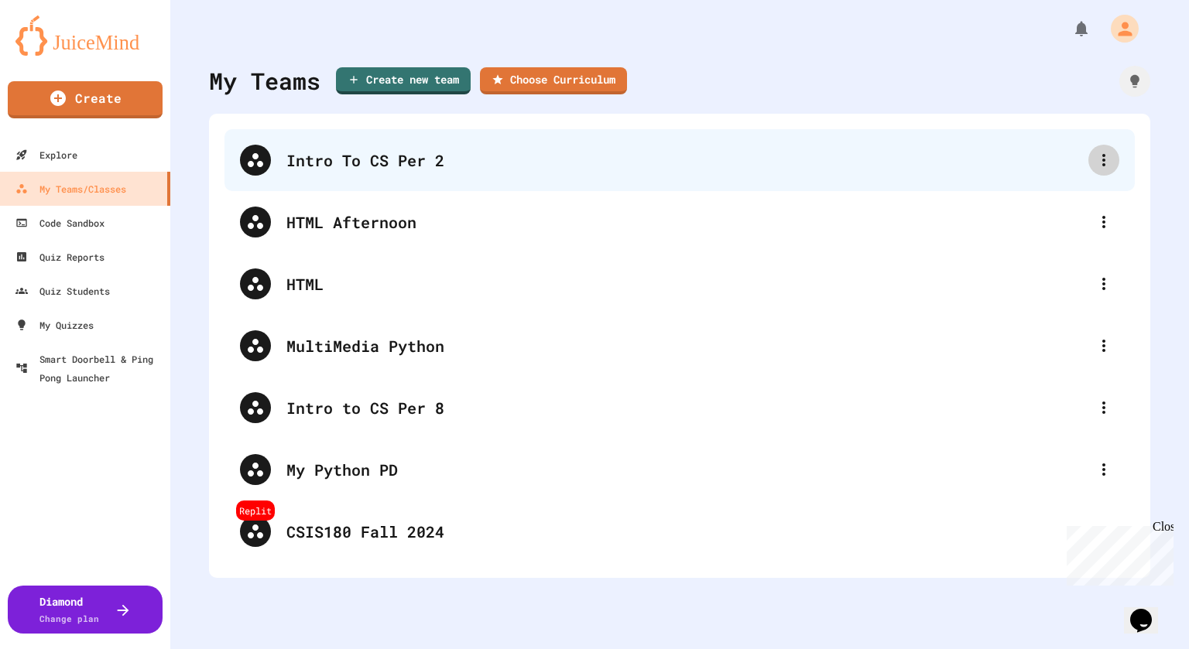 This screenshot has height=649, width=1189. What do you see at coordinates (680, 532) in the screenshot?
I see `div: ReplitCSIS180 Fall 2024` at bounding box center [680, 532].